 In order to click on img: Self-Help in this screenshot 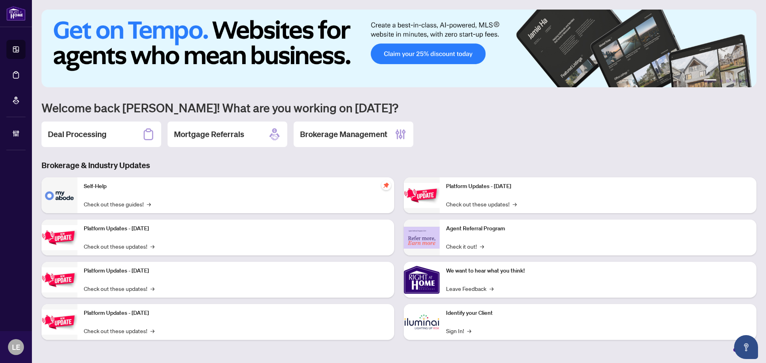, I will do `click(59, 195)`.